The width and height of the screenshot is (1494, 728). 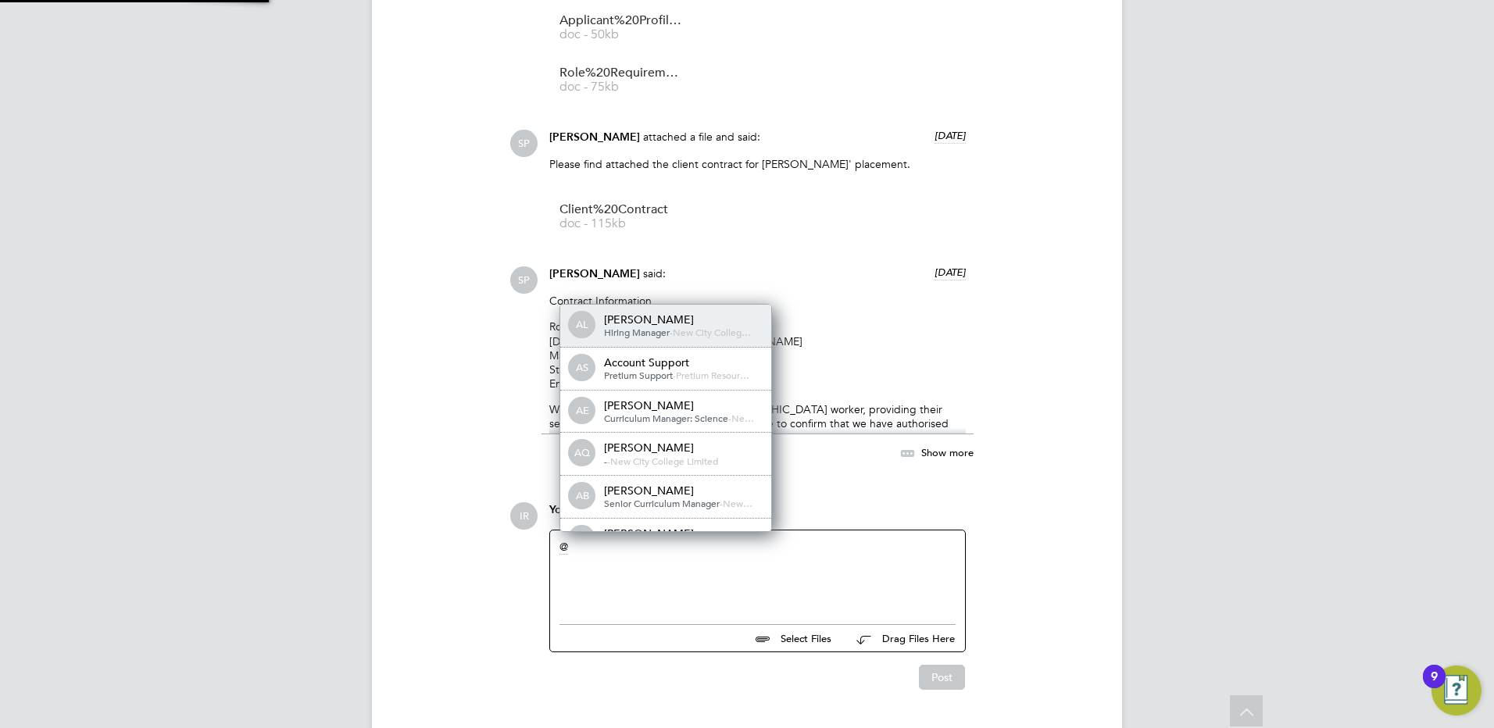 What do you see at coordinates (622, 73) in the screenshot?
I see `span: Role%20Requirements` at bounding box center [622, 73].